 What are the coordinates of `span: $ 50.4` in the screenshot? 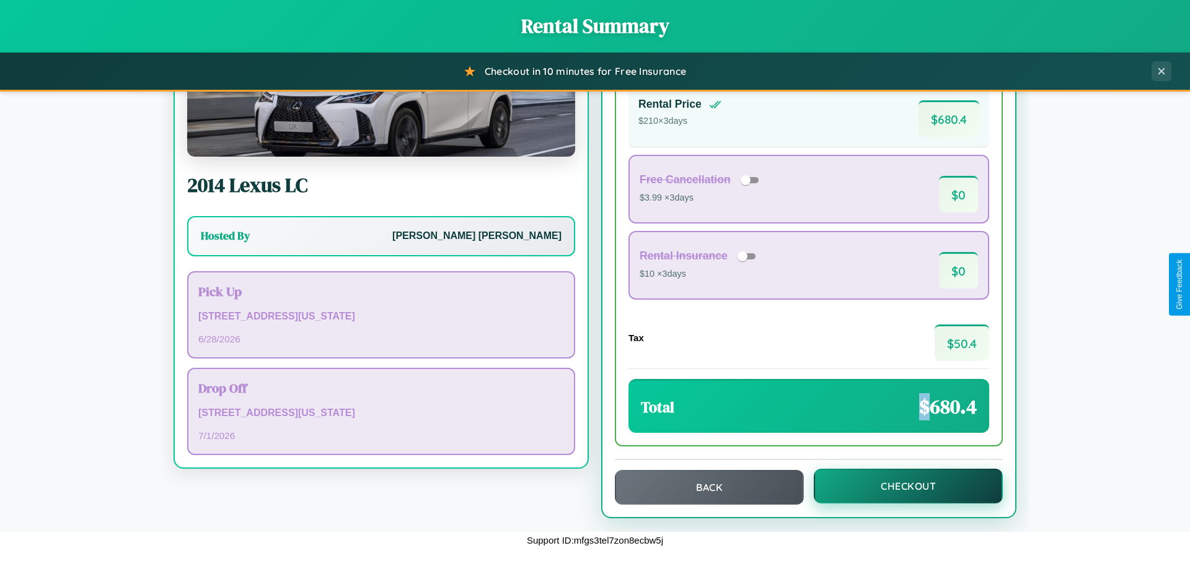 It's located at (962, 343).